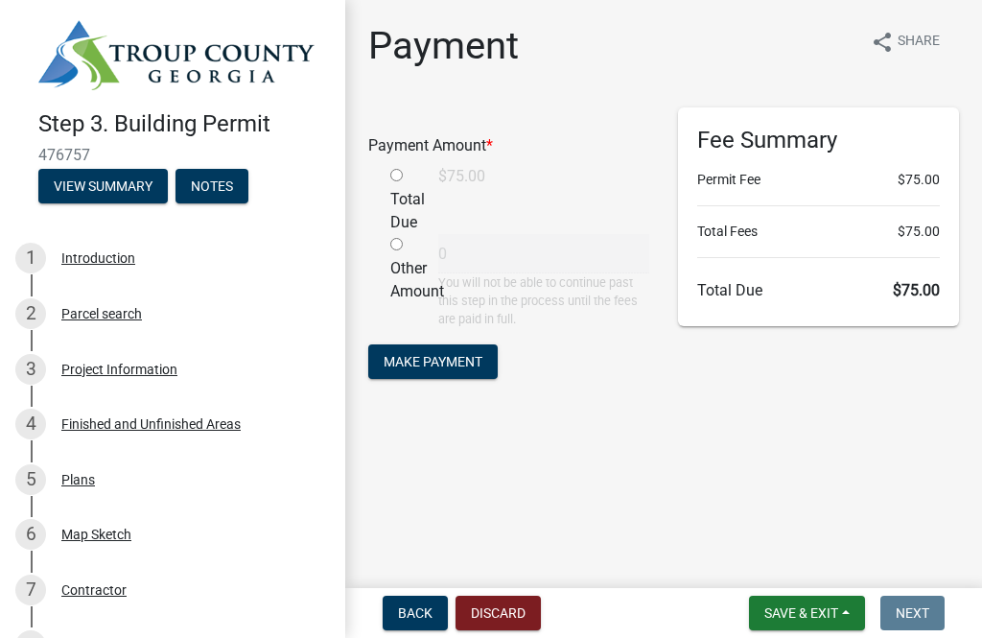 The image size is (982, 638). I want to click on li: Total Fees, so click(818, 231).